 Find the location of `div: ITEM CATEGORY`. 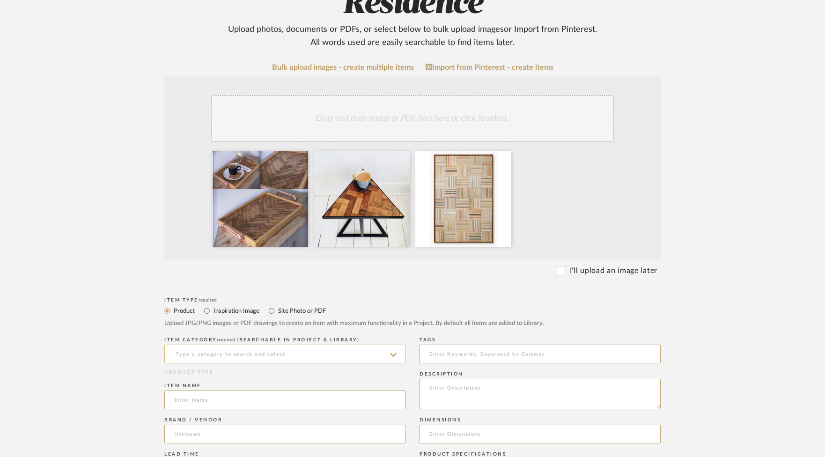

div: ITEM CATEGORY is located at coordinates (285, 340).